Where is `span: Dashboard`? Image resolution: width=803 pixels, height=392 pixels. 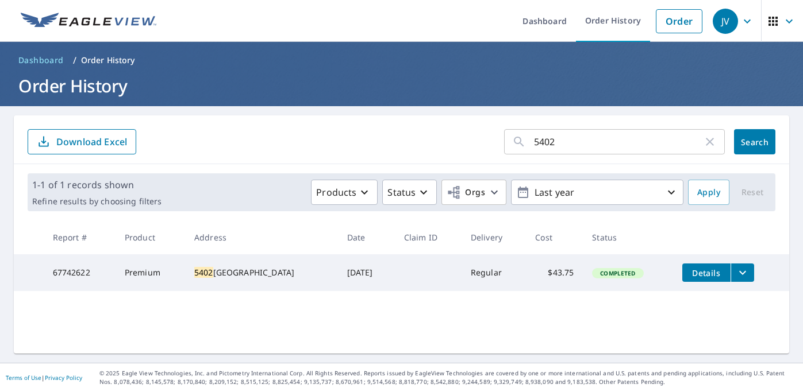 span: Dashboard is located at coordinates (41, 60).